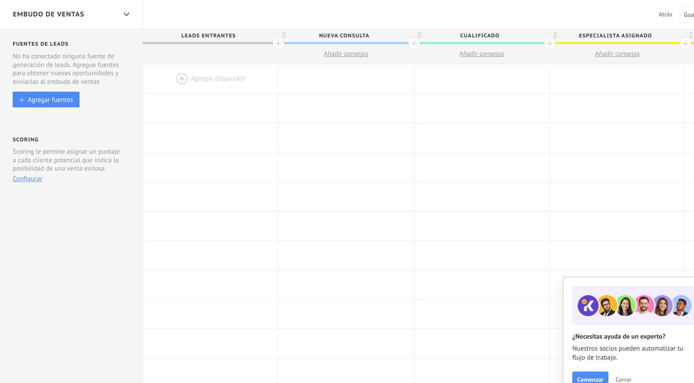 This screenshot has width=694, height=383. I want to click on div: Ayuda, so click(14, 304).